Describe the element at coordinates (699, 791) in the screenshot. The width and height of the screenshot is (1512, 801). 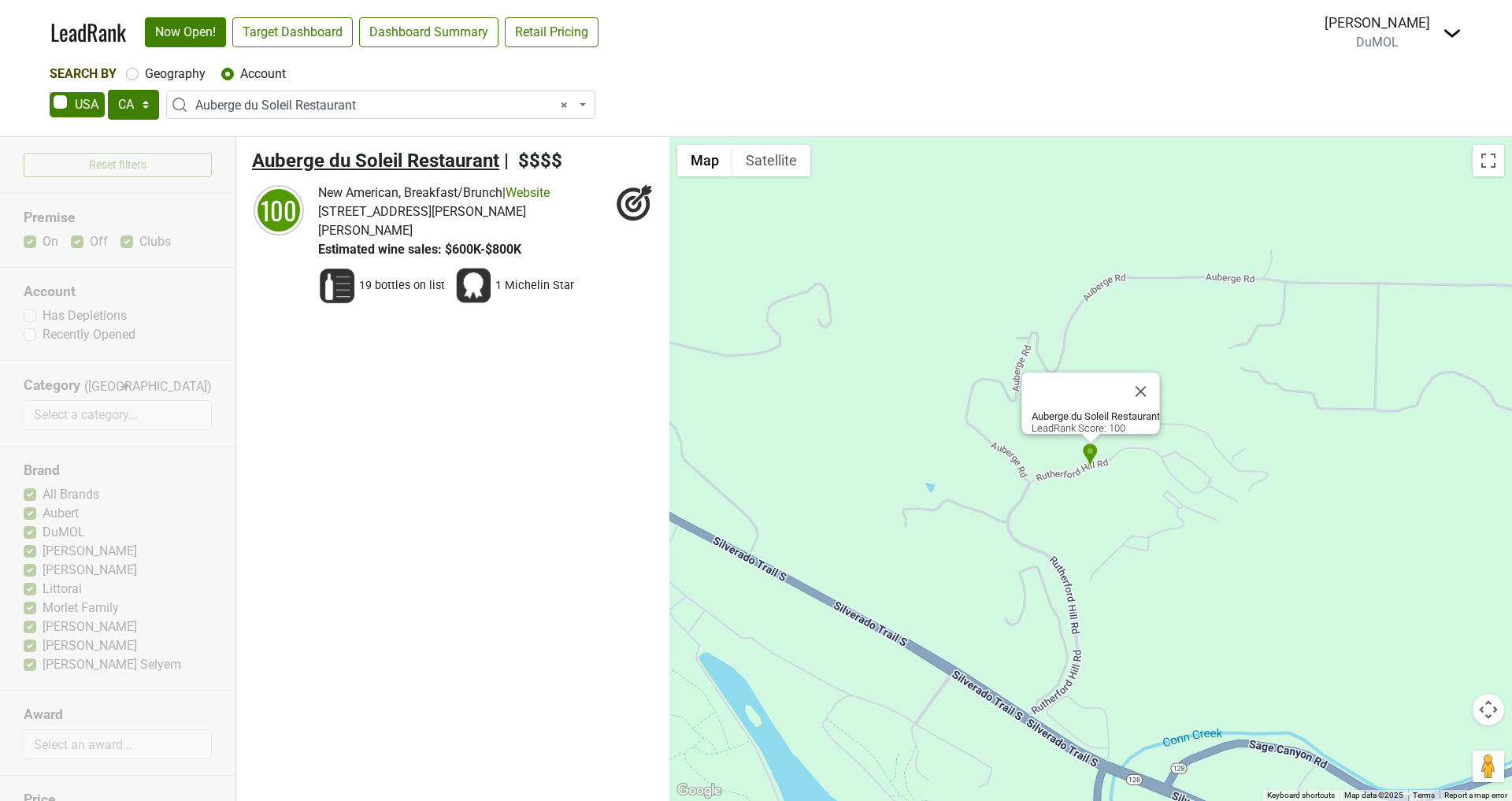
I see `a: Open this area in Google Maps (opens a new window)` at that location.